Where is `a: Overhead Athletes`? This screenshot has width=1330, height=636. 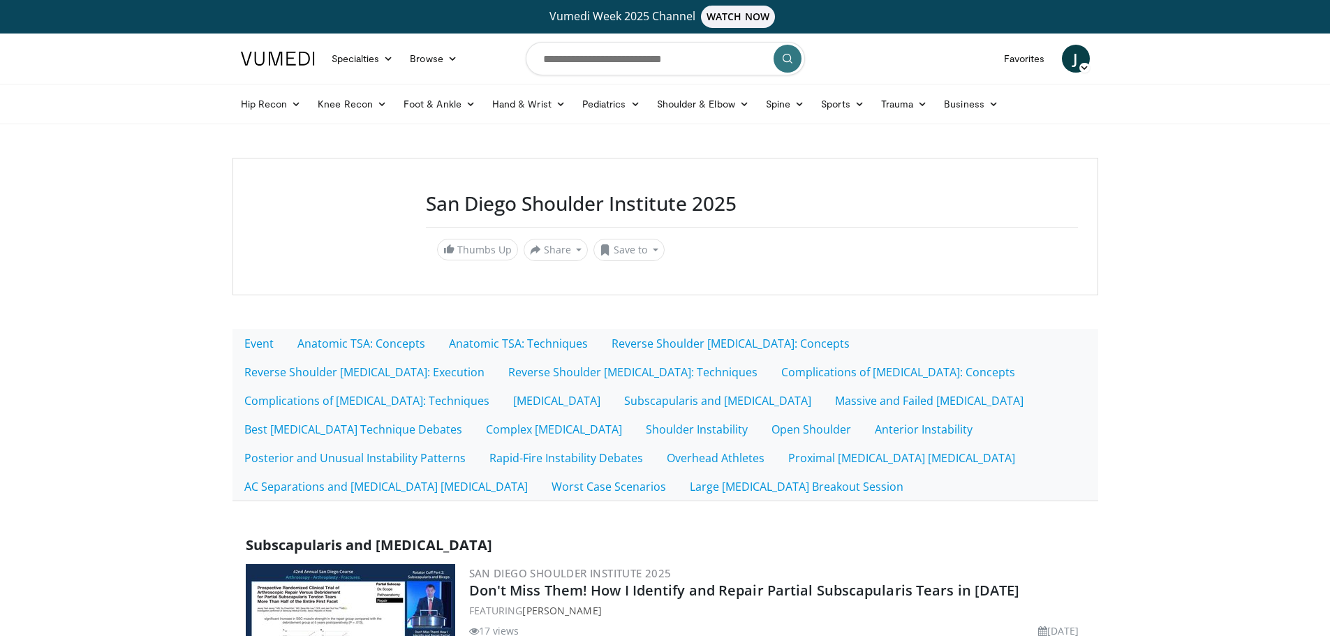 a: Overhead Athletes is located at coordinates (715, 458).